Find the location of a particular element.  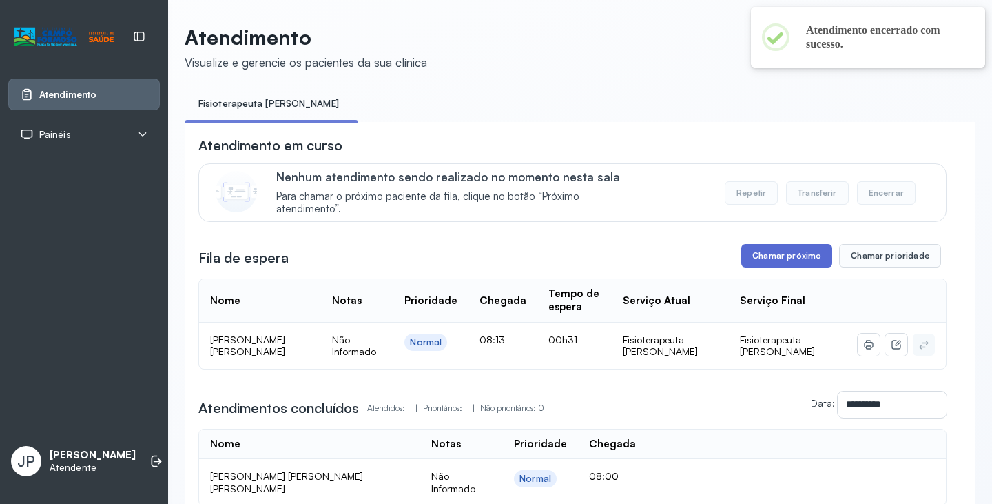

button: Repetir is located at coordinates (751, 193).